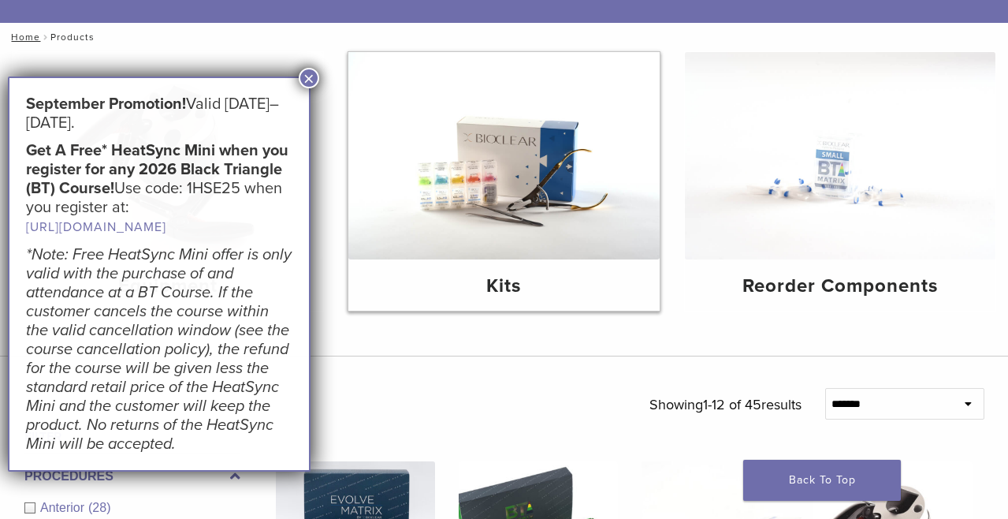 The image size is (1008, 519). Describe the element at coordinates (840, 286) in the screenshot. I see `h4: Reorder Components` at that location.